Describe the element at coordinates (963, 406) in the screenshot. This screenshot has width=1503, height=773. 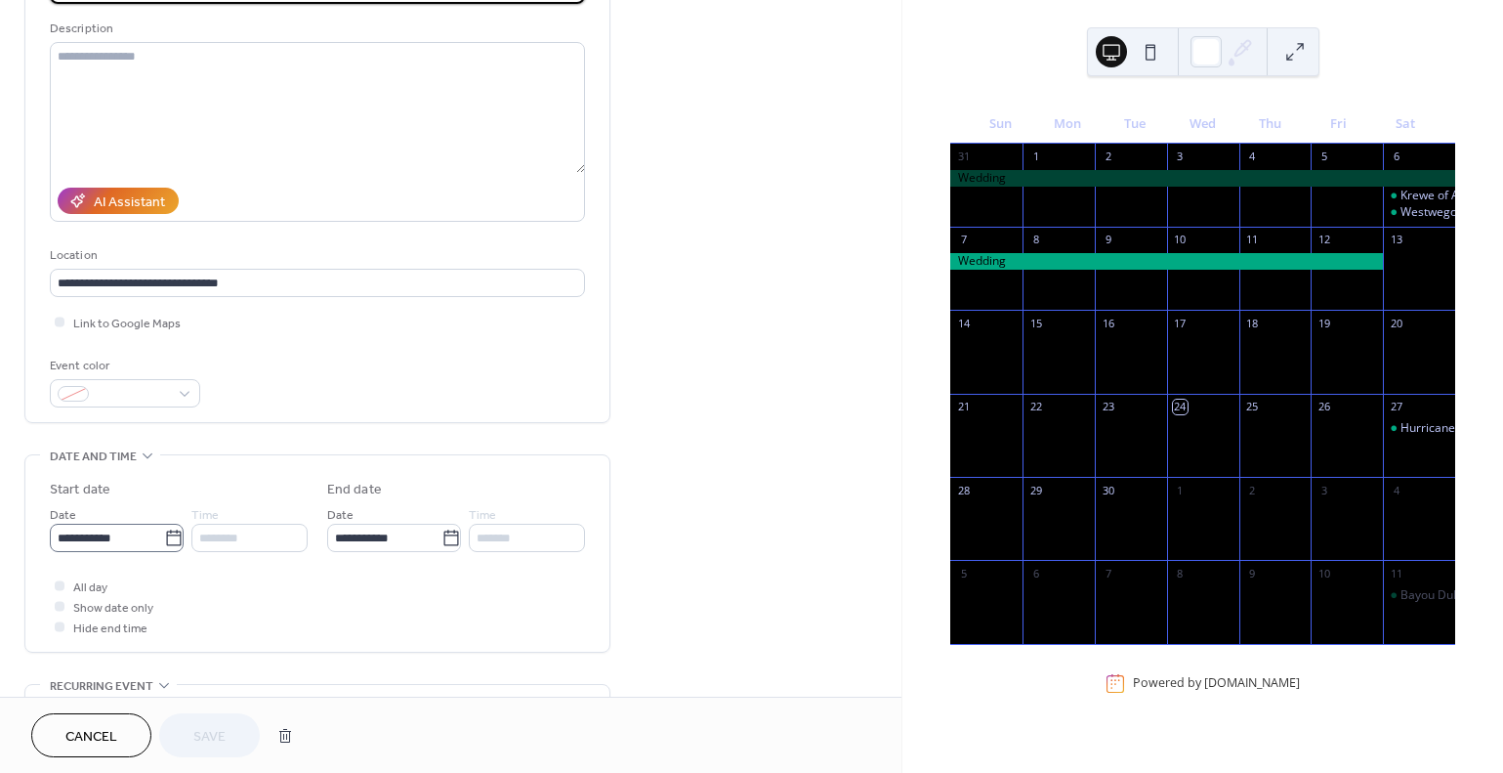
I see `div: 21` at that location.